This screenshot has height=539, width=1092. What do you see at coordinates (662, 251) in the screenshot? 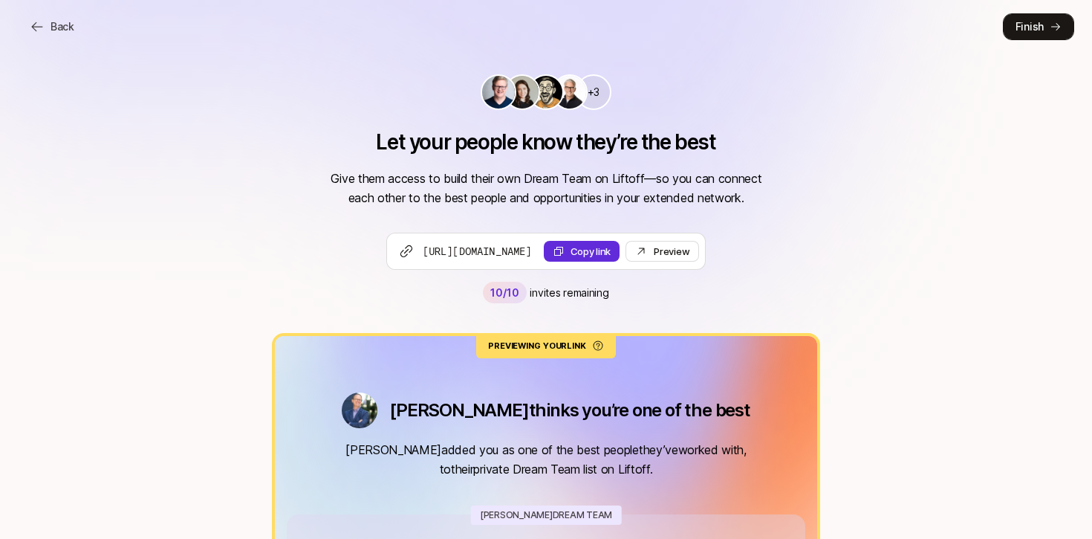
I see `a: Preview` at bounding box center [662, 251].